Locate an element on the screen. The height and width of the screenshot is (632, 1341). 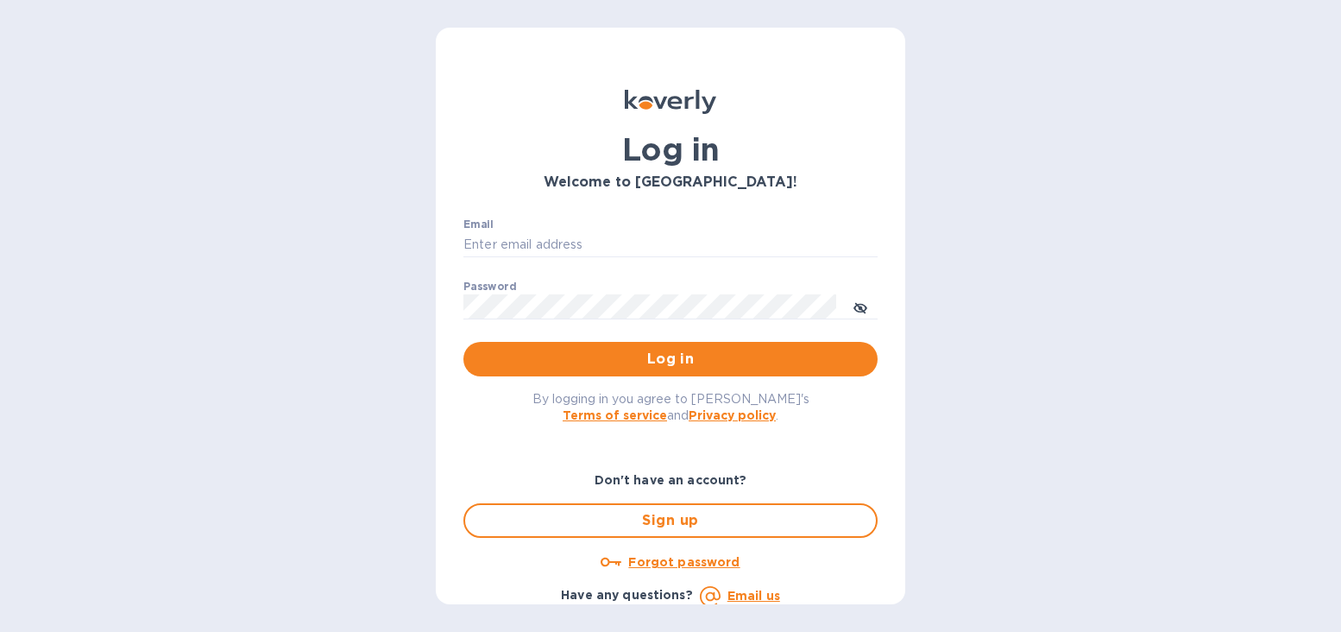
button: Sign up is located at coordinates (671, 520).